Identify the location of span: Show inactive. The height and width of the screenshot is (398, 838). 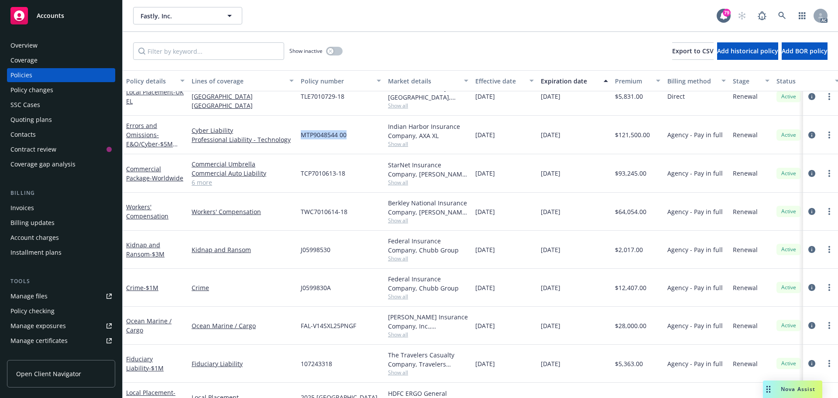
(306, 51).